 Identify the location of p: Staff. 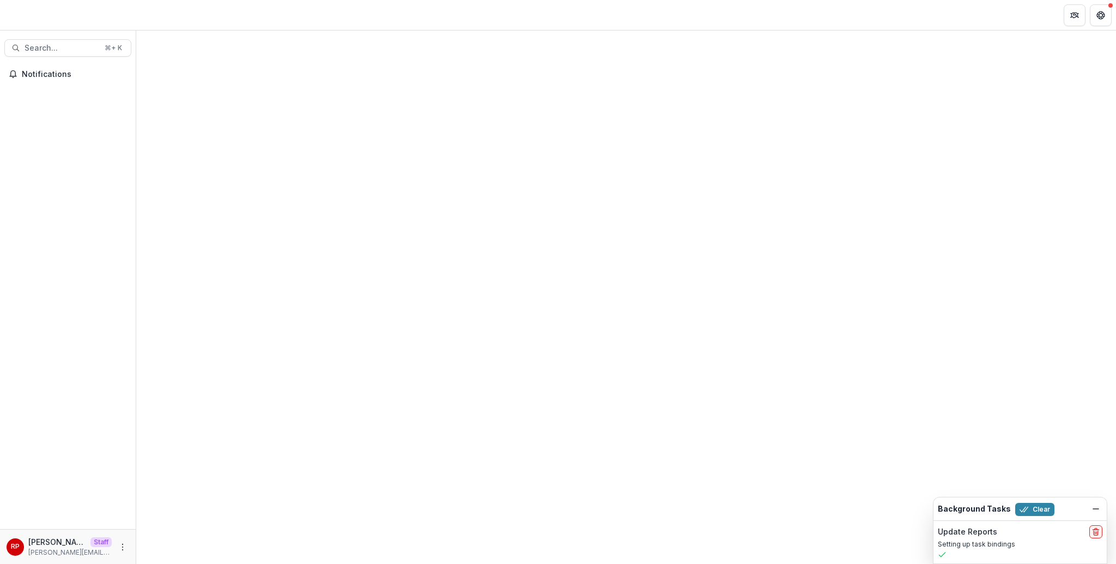
(101, 542).